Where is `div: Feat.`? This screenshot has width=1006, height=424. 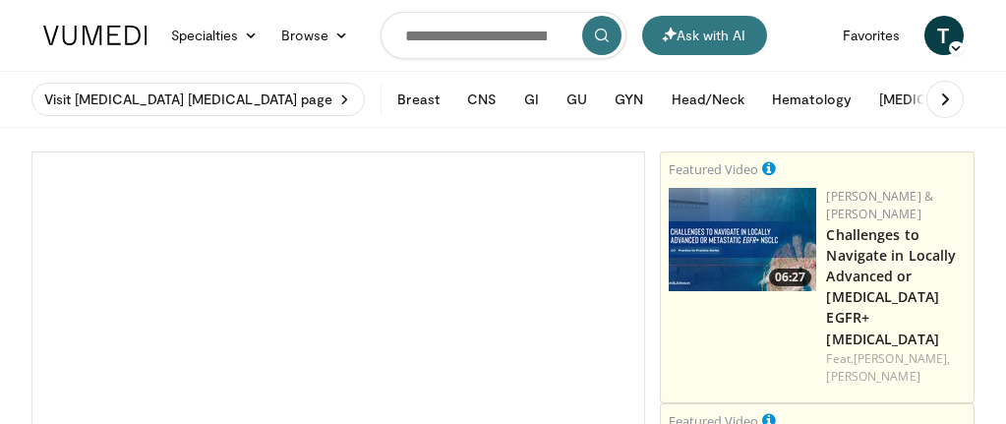
div: Feat. is located at coordinates (896, 368).